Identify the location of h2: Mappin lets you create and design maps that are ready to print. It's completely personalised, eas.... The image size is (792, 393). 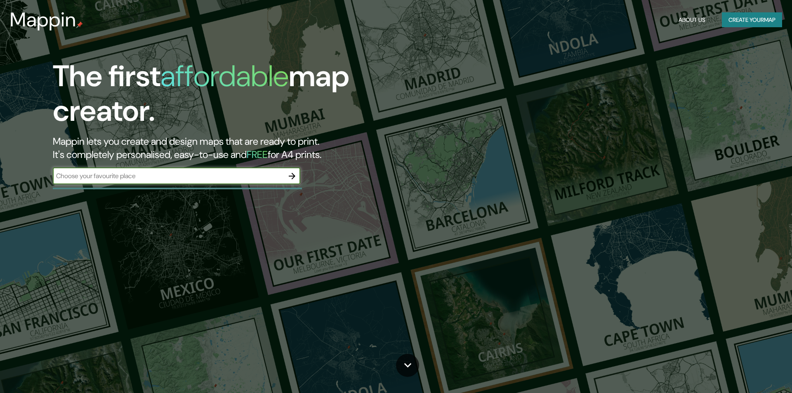
(251, 148).